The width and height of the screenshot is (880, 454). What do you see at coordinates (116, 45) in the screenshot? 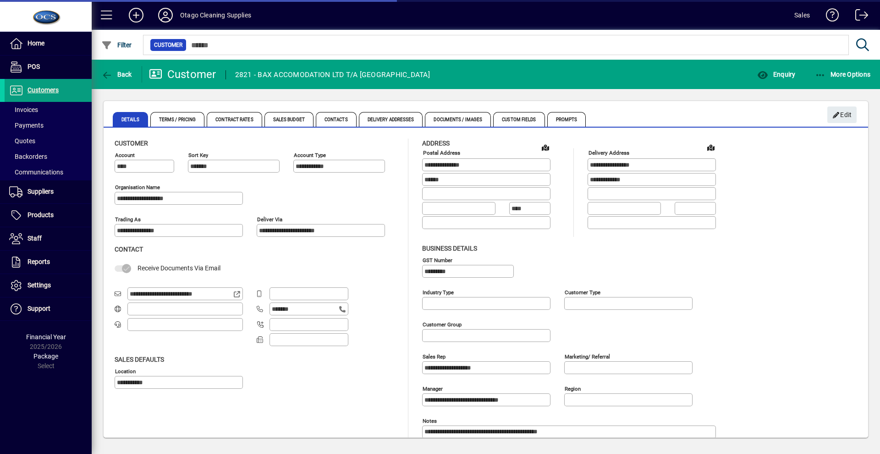
I see `span: Filter` at bounding box center [116, 45].